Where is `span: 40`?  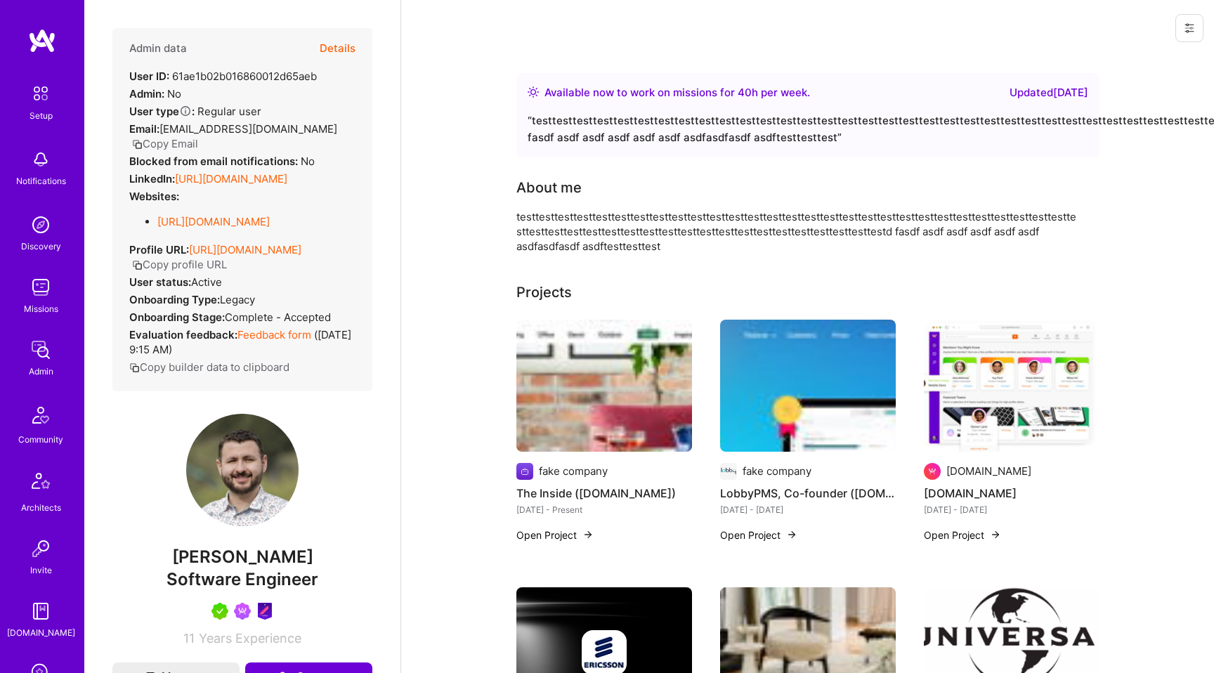
span: 40 is located at coordinates (745, 92).